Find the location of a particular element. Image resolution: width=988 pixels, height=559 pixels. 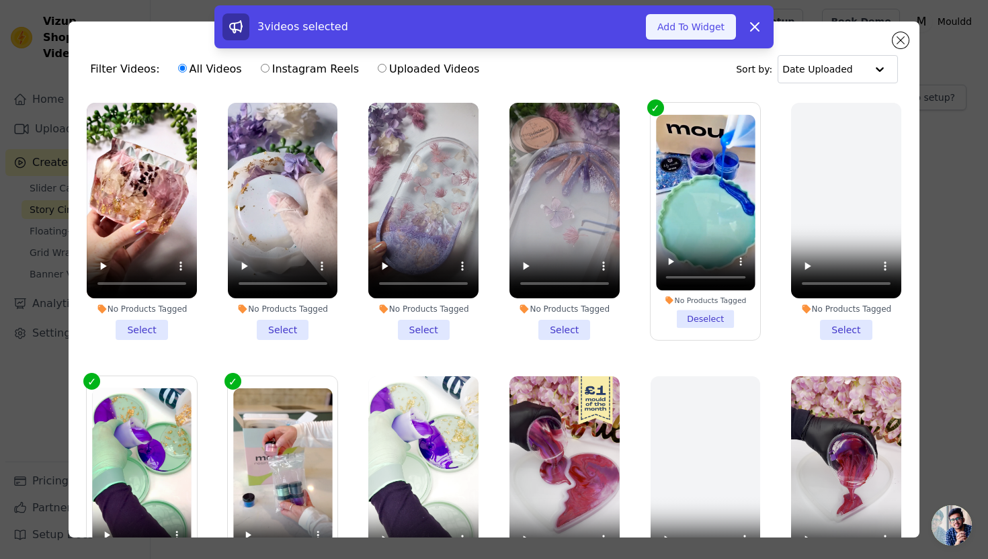

a: Open chat is located at coordinates (951, 525).